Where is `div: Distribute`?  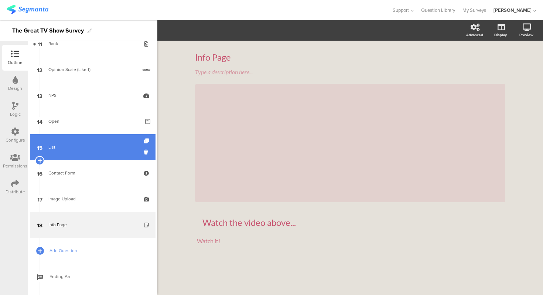
div: Distribute is located at coordinates (15, 192).